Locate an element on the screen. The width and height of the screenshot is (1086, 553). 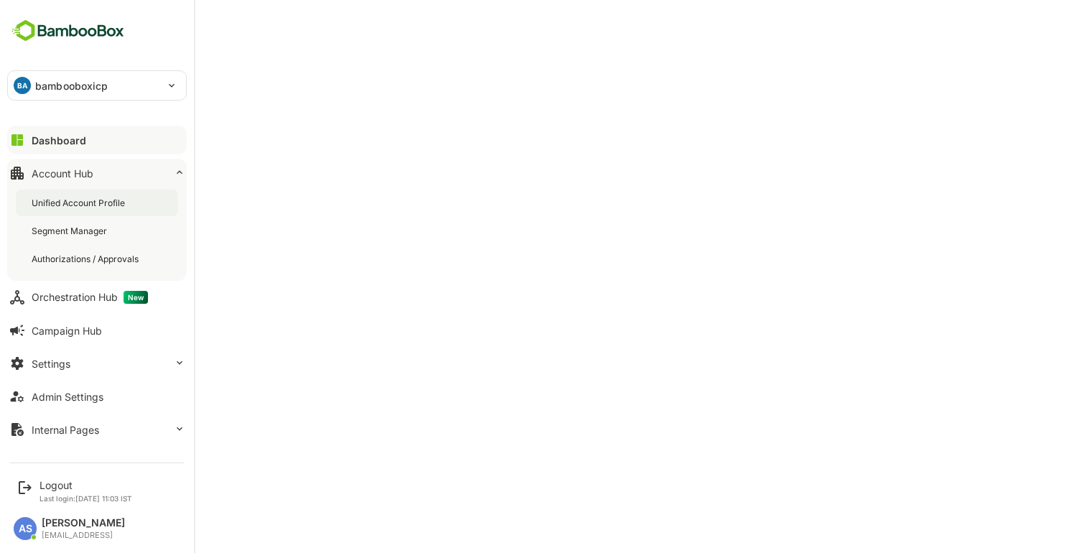
div: BAbambooboxicp is located at coordinates (97, 85).